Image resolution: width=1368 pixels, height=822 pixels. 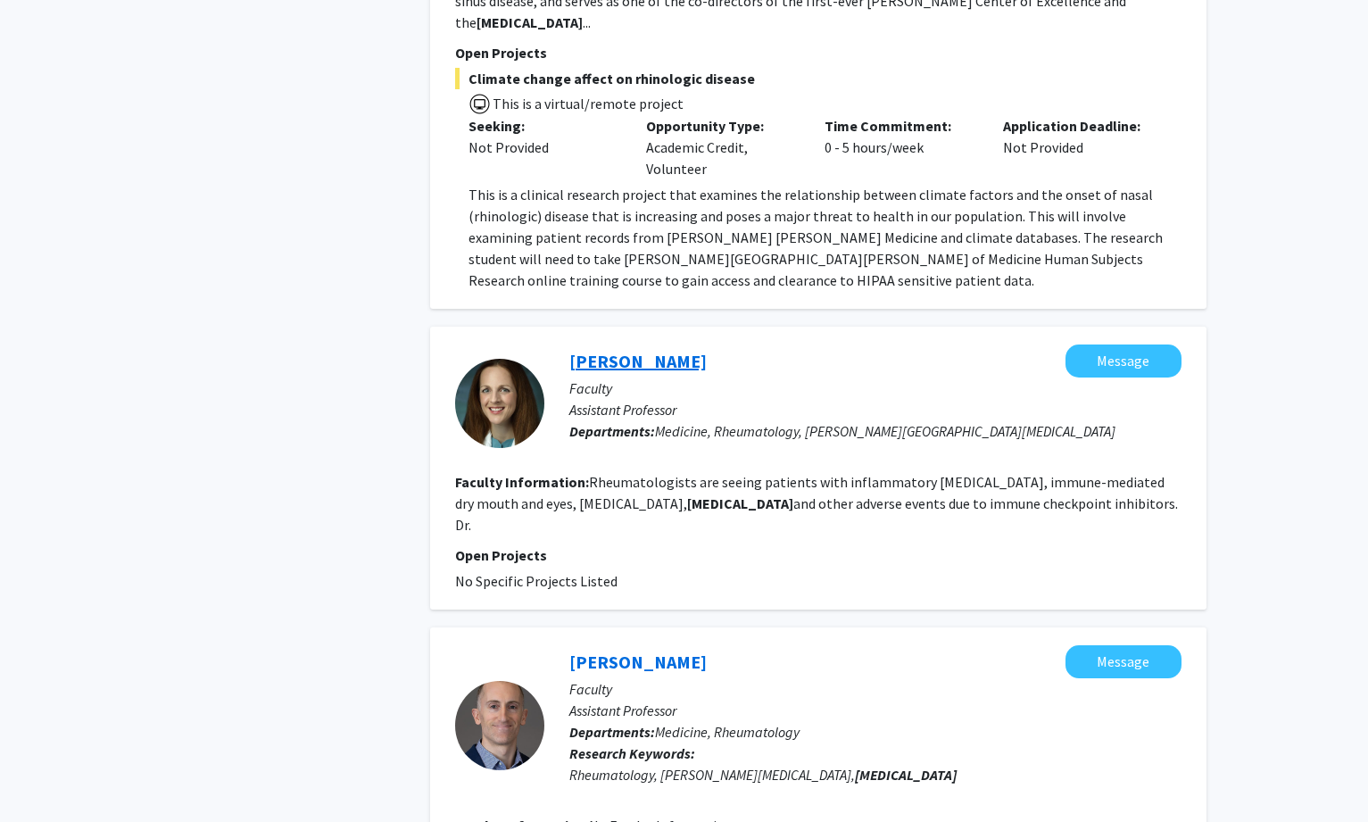 What do you see at coordinates (522, 482) in the screenshot?
I see `b: Faculty Information:` at bounding box center [522, 482].